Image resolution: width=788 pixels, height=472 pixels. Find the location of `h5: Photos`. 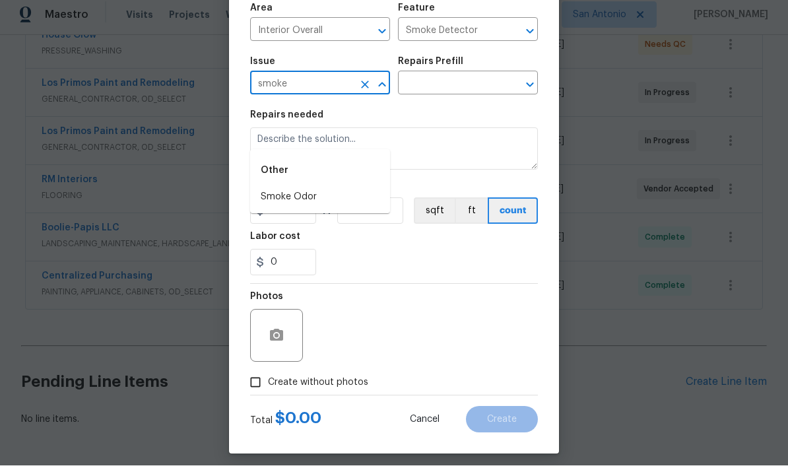

h5: Photos is located at coordinates (267, 303).